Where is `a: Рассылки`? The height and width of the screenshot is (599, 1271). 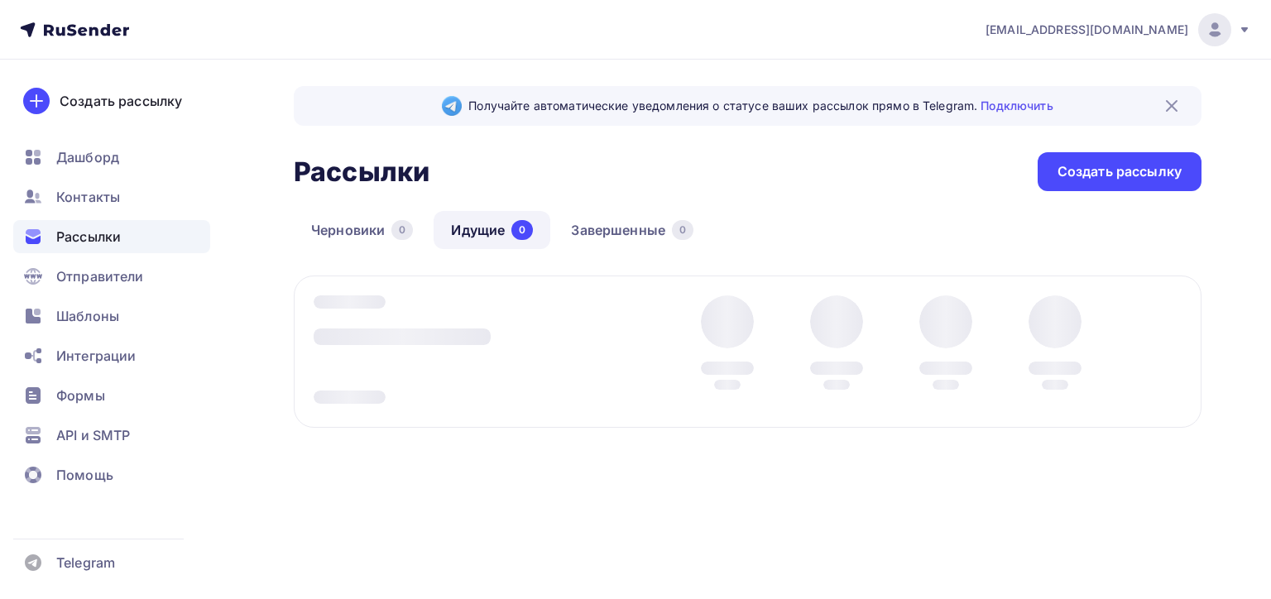
a: Рассылки is located at coordinates (112, 237).